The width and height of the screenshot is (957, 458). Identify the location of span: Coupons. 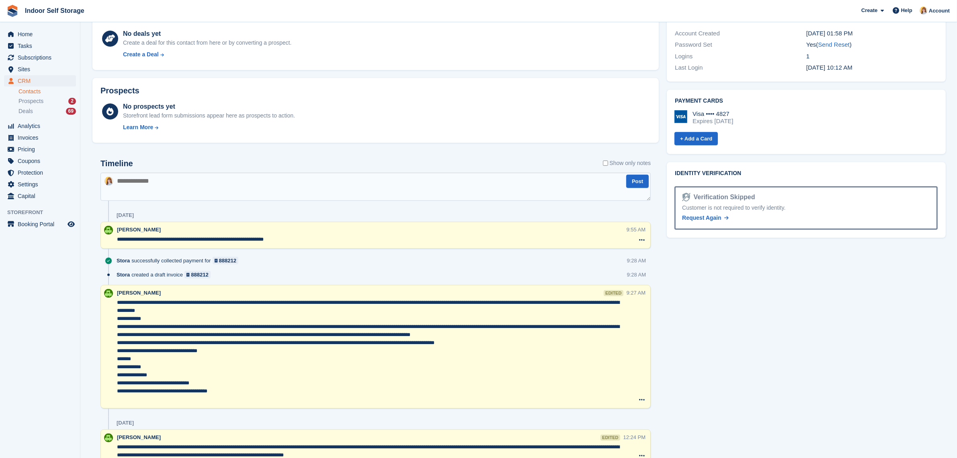
(42, 161).